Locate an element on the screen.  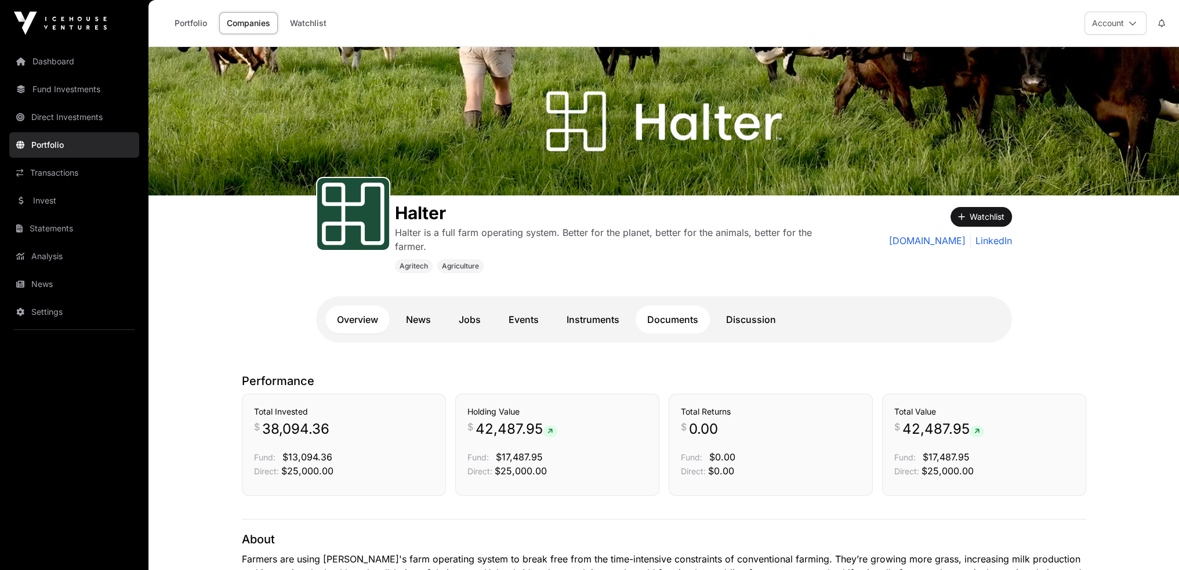
a: Fund Investments is located at coordinates (74, 89).